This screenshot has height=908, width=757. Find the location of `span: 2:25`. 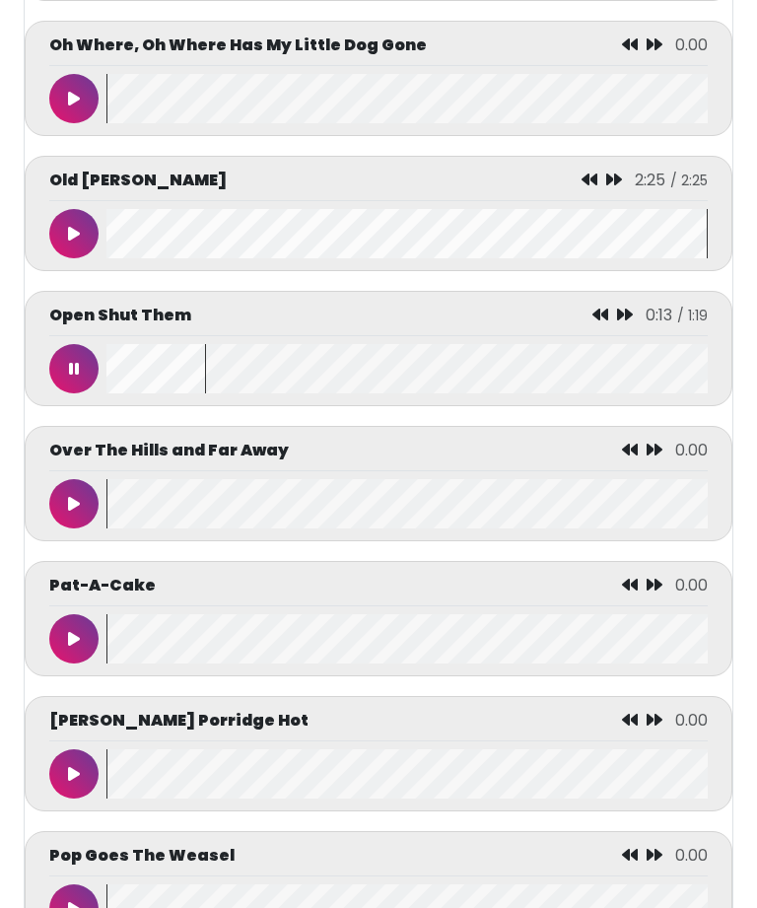

span: 2:25 is located at coordinates (649, 179).